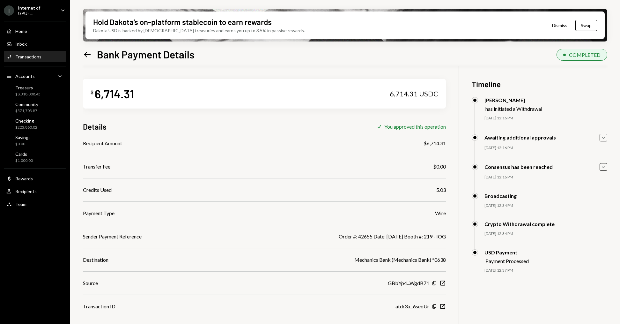 This screenshot has width=620, height=324. I want to click on a: Team, so click(35, 204).